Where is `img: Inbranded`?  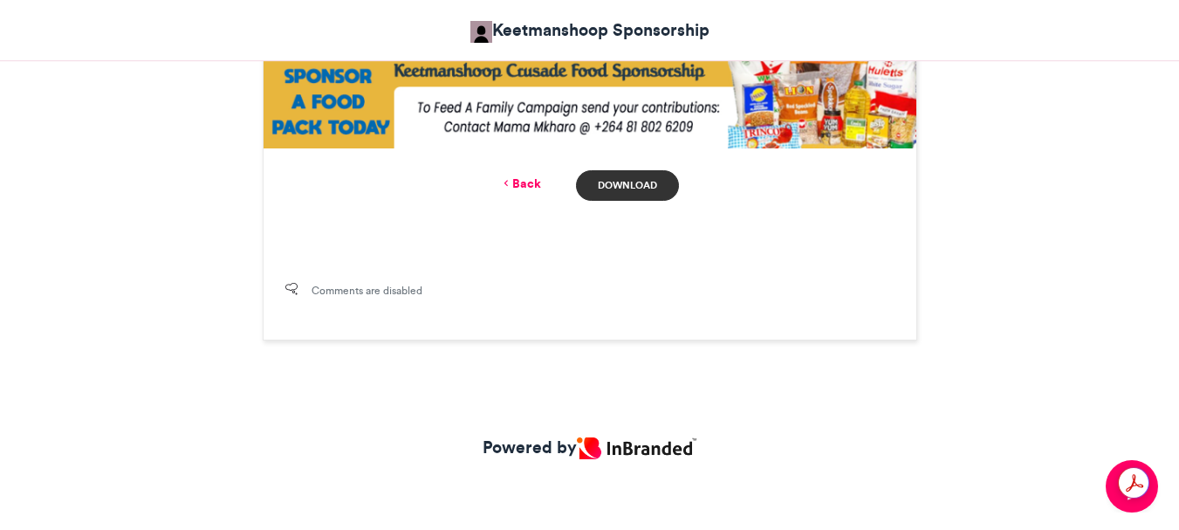
img: Inbranded is located at coordinates (636, 448).